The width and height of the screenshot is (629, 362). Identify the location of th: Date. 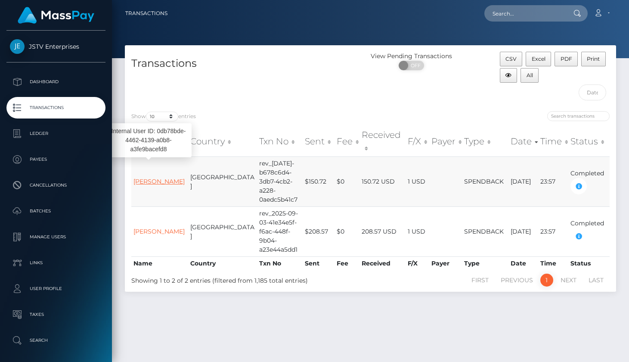
(523, 263).